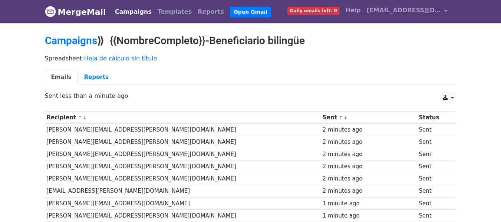  What do you see at coordinates (175, 12) in the screenshot?
I see `a: Templates` at bounding box center [175, 12].